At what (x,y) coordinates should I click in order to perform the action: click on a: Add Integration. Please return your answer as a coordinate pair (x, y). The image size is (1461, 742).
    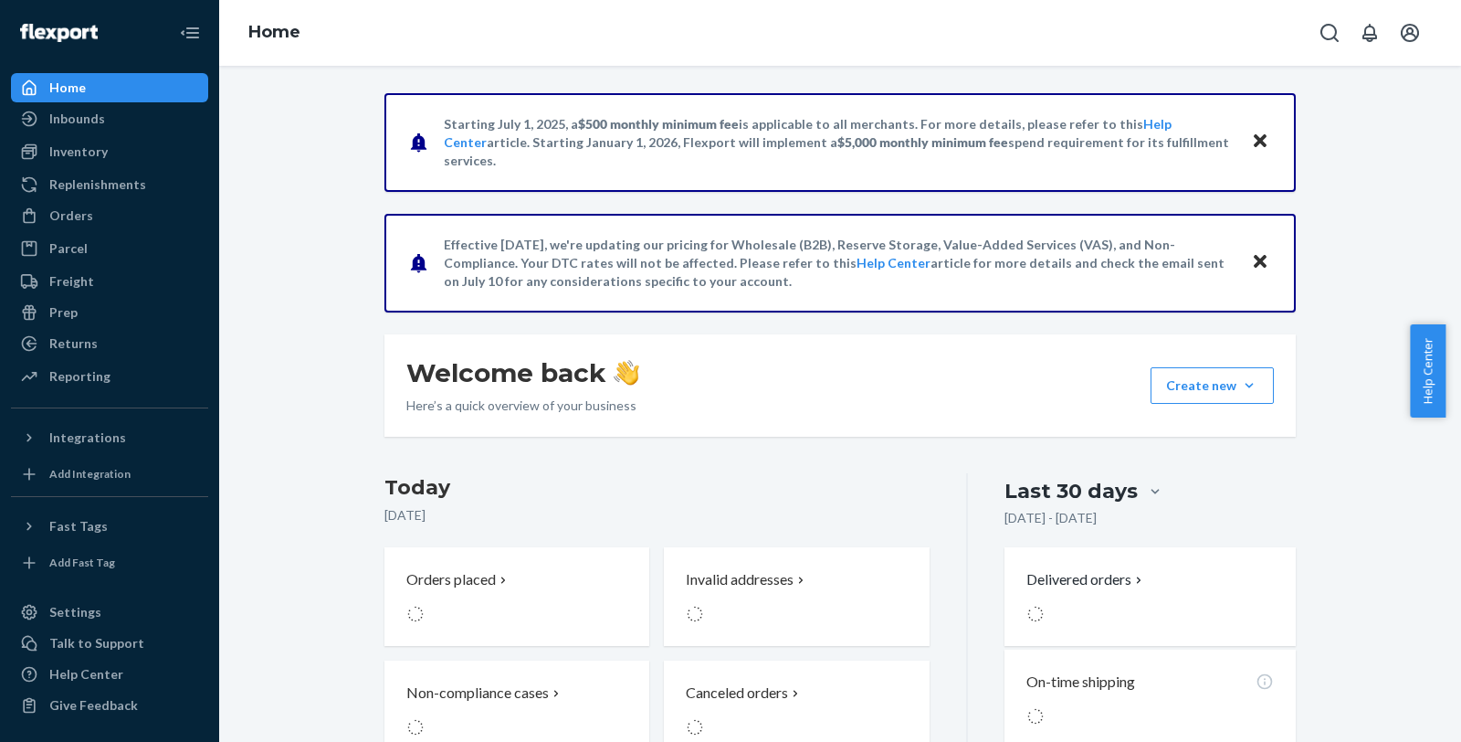
    Looking at the image, I should click on (110, 474).